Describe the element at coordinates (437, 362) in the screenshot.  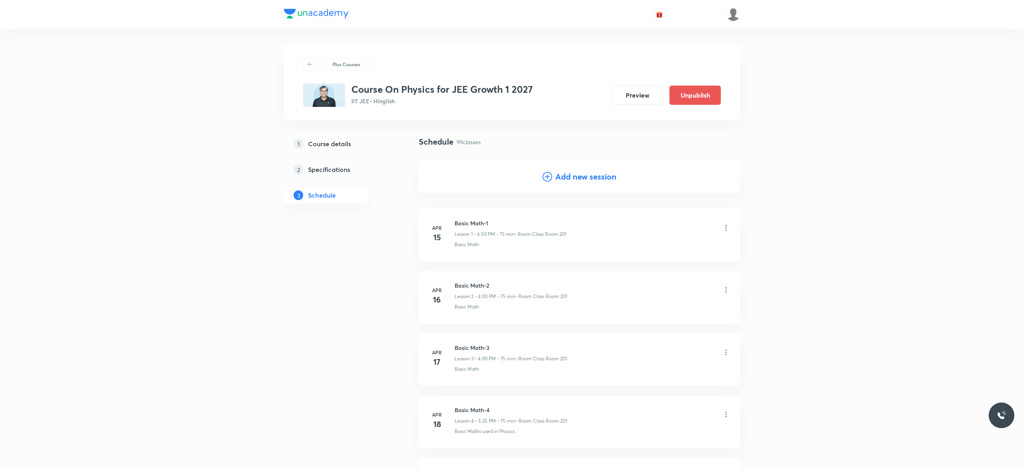
I see `h4: 17` at that location.